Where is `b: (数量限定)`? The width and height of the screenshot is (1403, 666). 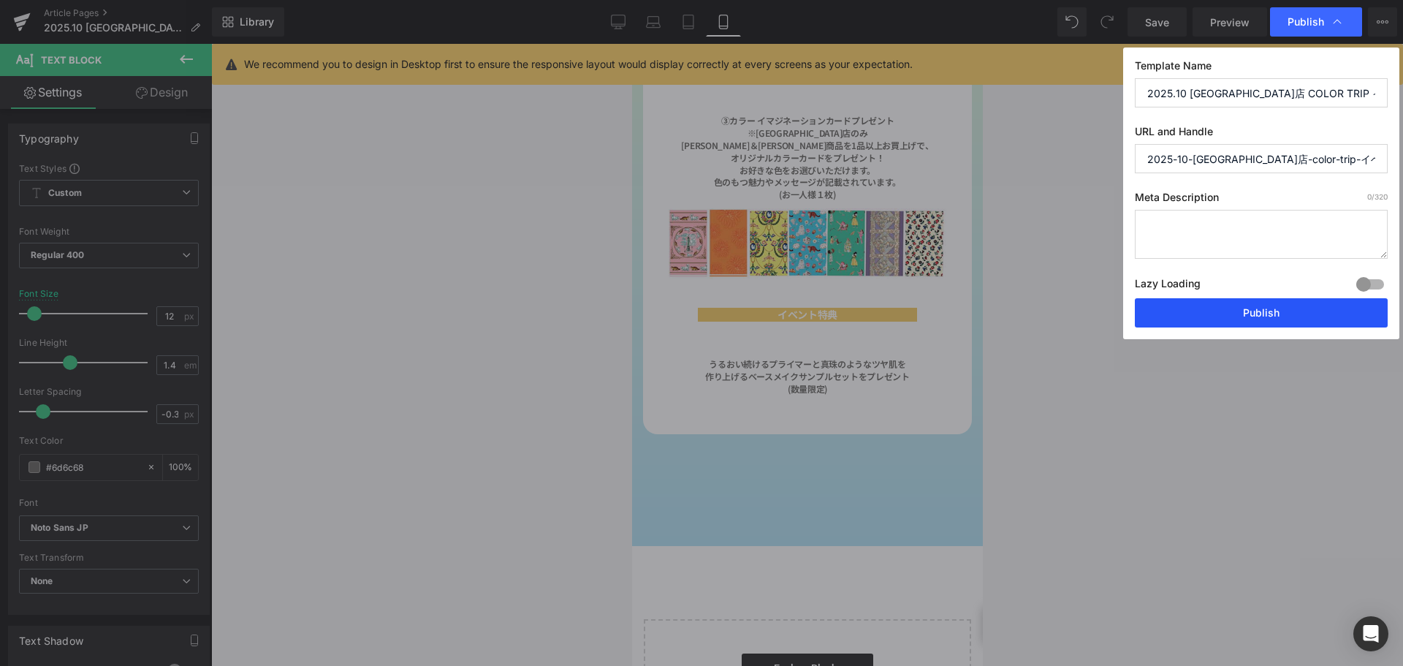 b: (数量限定) is located at coordinates (175, 344).